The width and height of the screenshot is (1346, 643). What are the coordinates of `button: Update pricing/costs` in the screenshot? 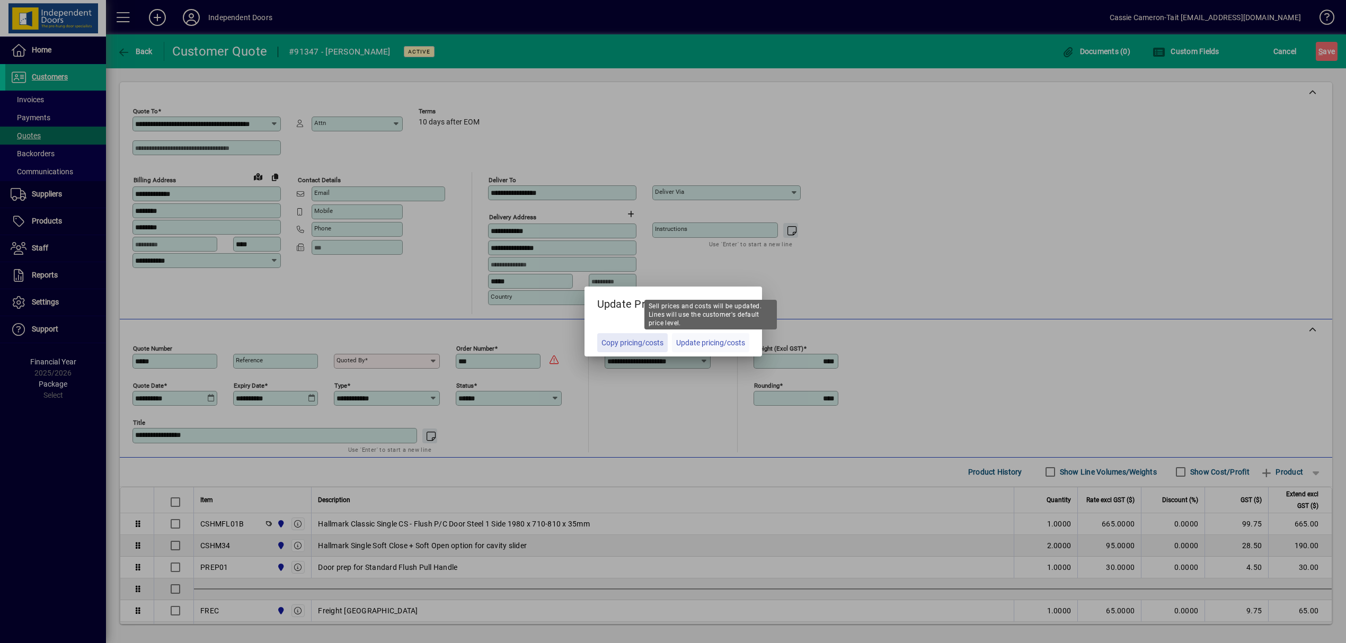 It's located at (710, 343).